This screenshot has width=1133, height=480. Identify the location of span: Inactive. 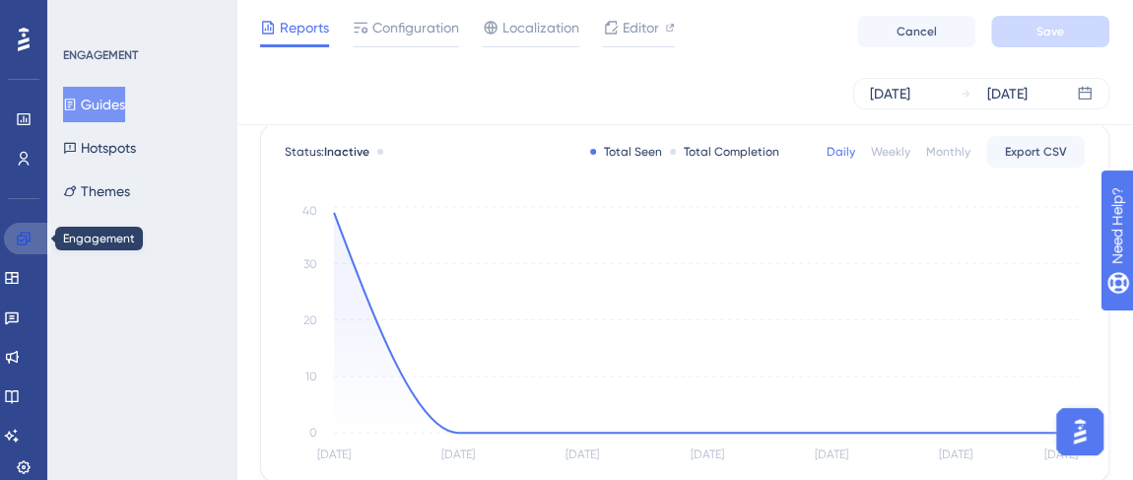
(347, 152).